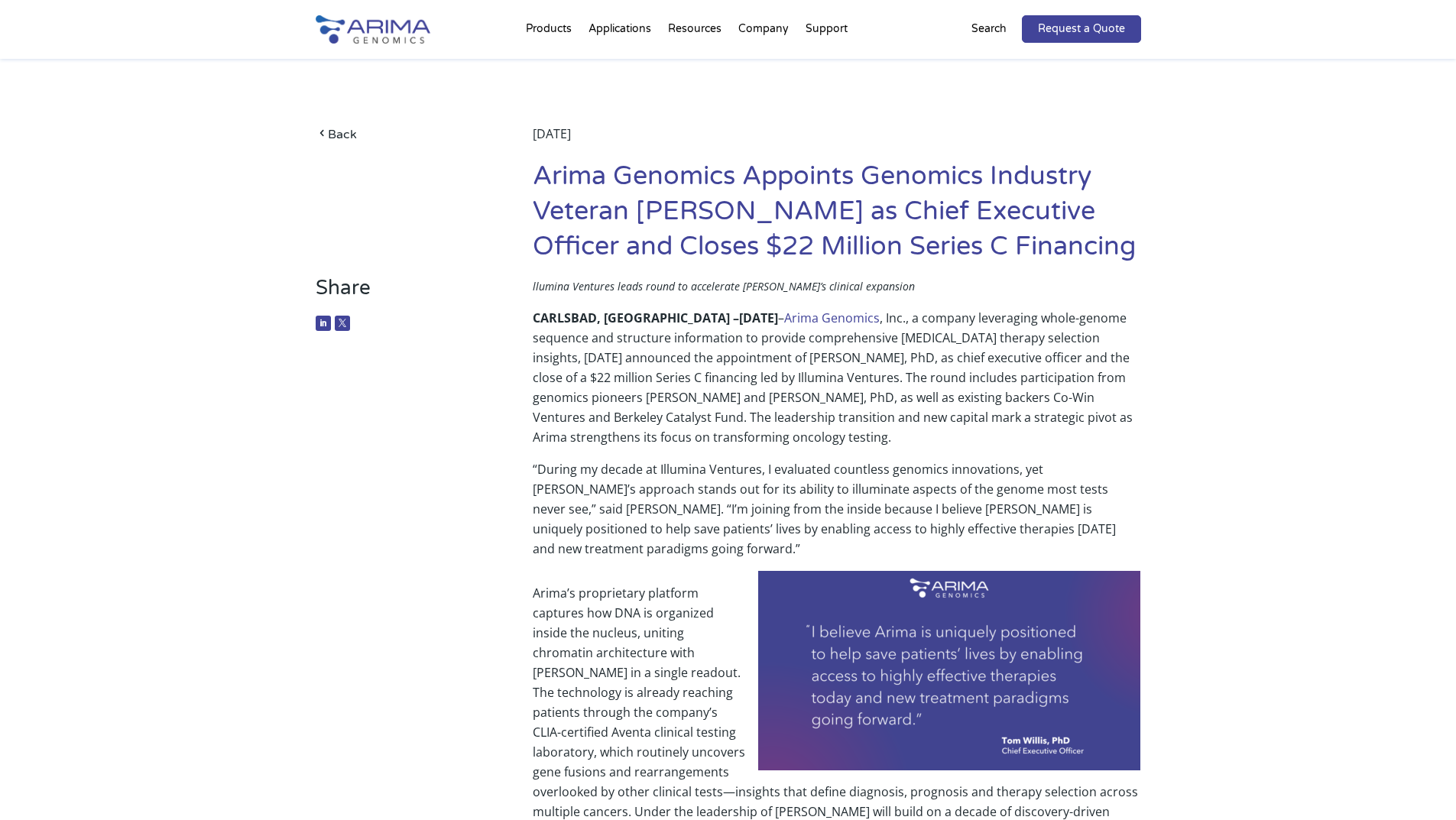 The image size is (1456, 820). What do you see at coordinates (401, 134) in the screenshot?
I see `a: Back` at bounding box center [401, 134].